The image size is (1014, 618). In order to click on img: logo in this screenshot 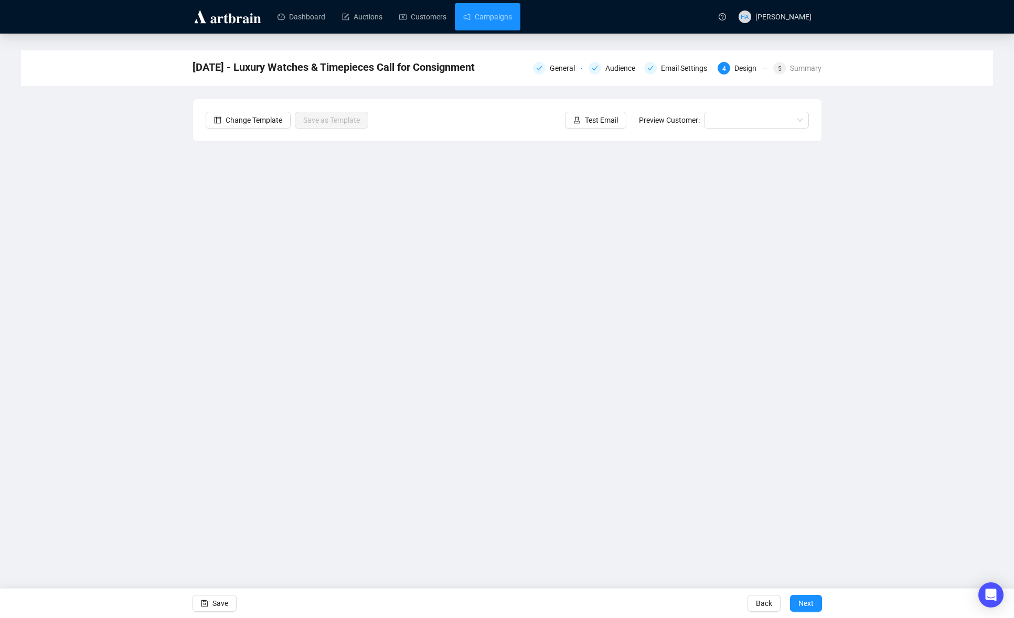, I will do `click(228, 17)`.